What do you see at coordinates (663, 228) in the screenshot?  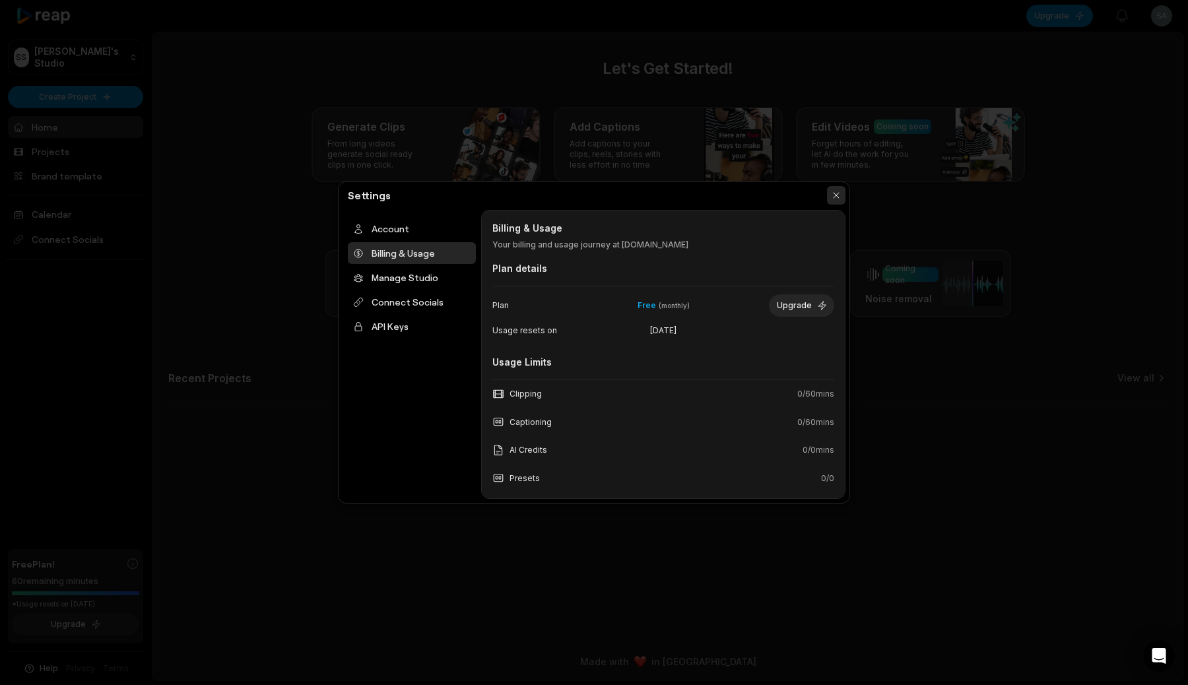 I see `h2: Billing & Usage` at bounding box center [663, 228].